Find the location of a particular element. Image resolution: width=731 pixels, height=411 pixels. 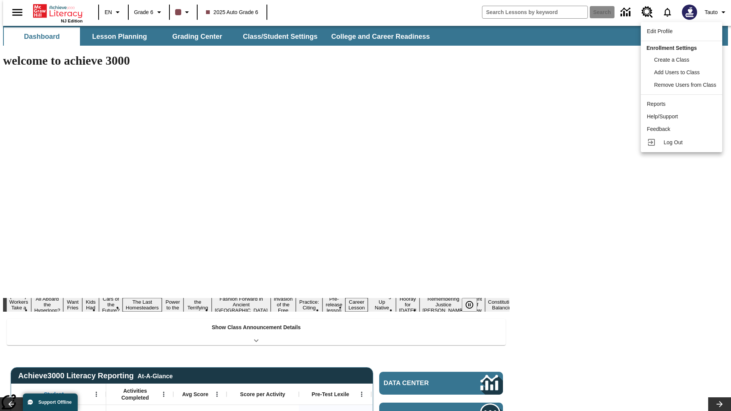

span: Help/Support is located at coordinates (662, 117).